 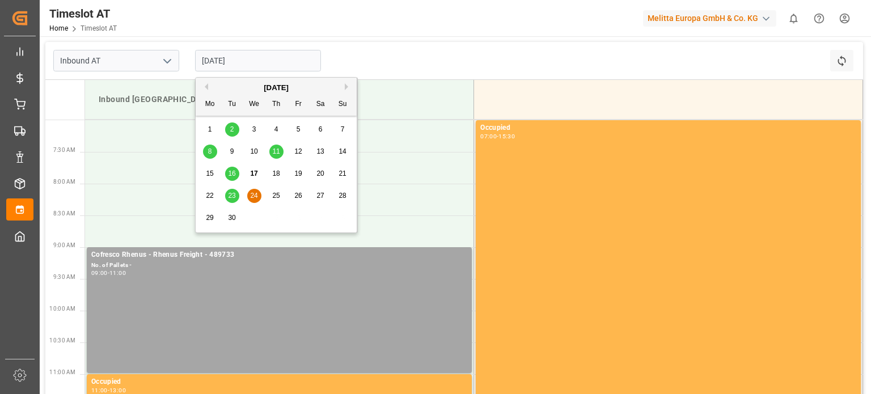 What do you see at coordinates (276, 196) in the screenshot?
I see `div: Choose Thursday, September 25th, 2025` at bounding box center [276, 196].